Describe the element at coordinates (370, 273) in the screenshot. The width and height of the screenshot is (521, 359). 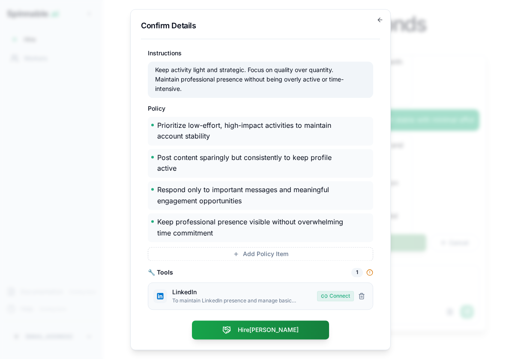
I see `div: Some tools need to be connected` at that location.